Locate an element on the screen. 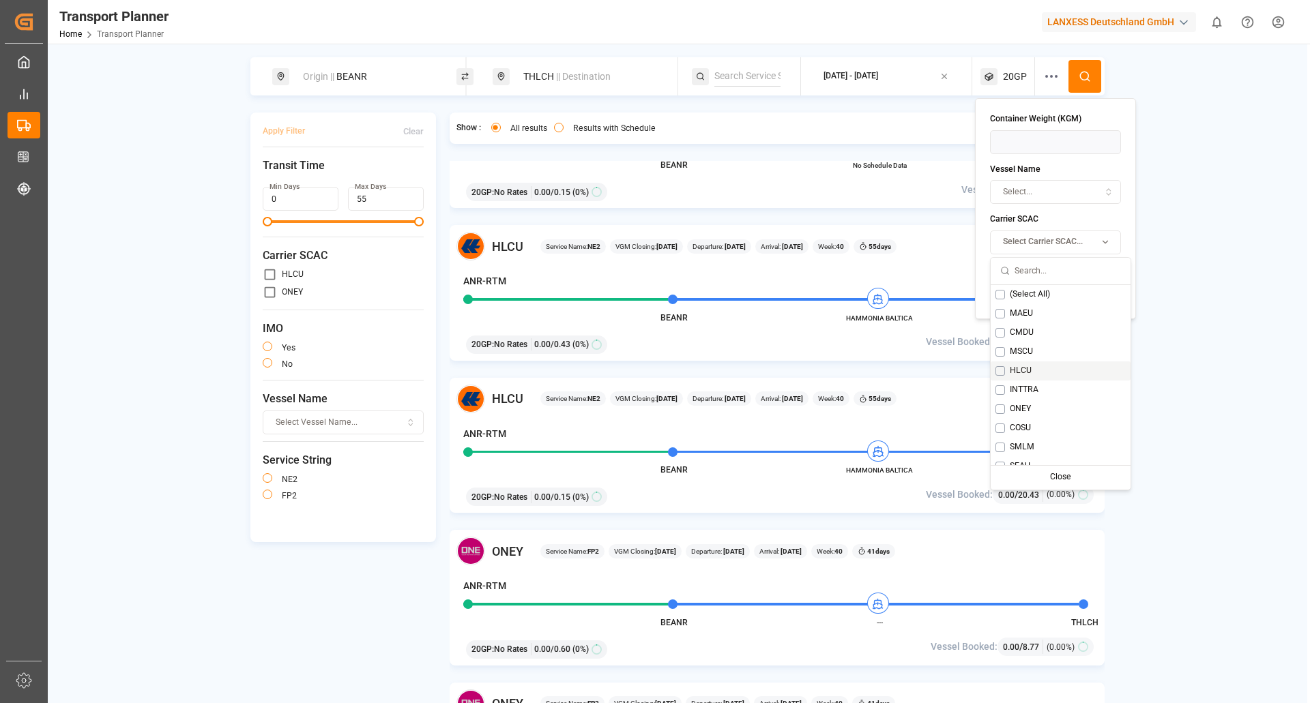 This screenshot has width=1310, height=703. span: MSCU is located at coordinates (1021, 352).